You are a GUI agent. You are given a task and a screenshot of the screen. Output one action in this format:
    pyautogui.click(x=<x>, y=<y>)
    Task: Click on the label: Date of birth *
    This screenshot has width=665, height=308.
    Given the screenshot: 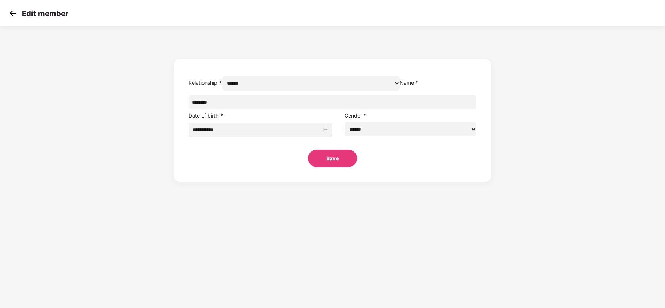 What is the action you would take?
    pyautogui.click(x=206, y=116)
    